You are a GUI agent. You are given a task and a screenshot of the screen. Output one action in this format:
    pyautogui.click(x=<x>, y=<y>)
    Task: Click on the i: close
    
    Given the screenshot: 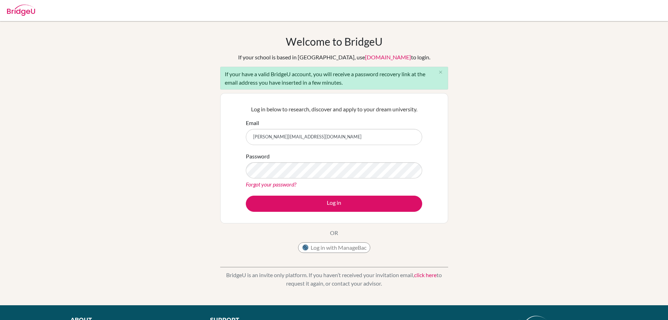 What is the action you would take?
    pyautogui.click(x=441, y=72)
    